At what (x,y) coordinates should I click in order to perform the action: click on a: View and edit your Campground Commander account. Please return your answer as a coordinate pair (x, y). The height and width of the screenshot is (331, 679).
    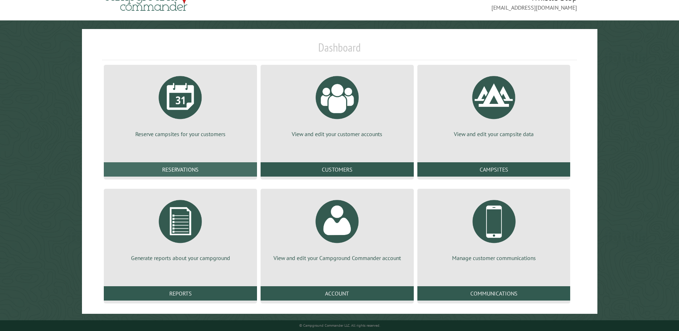
    Looking at the image, I should click on (337, 228).